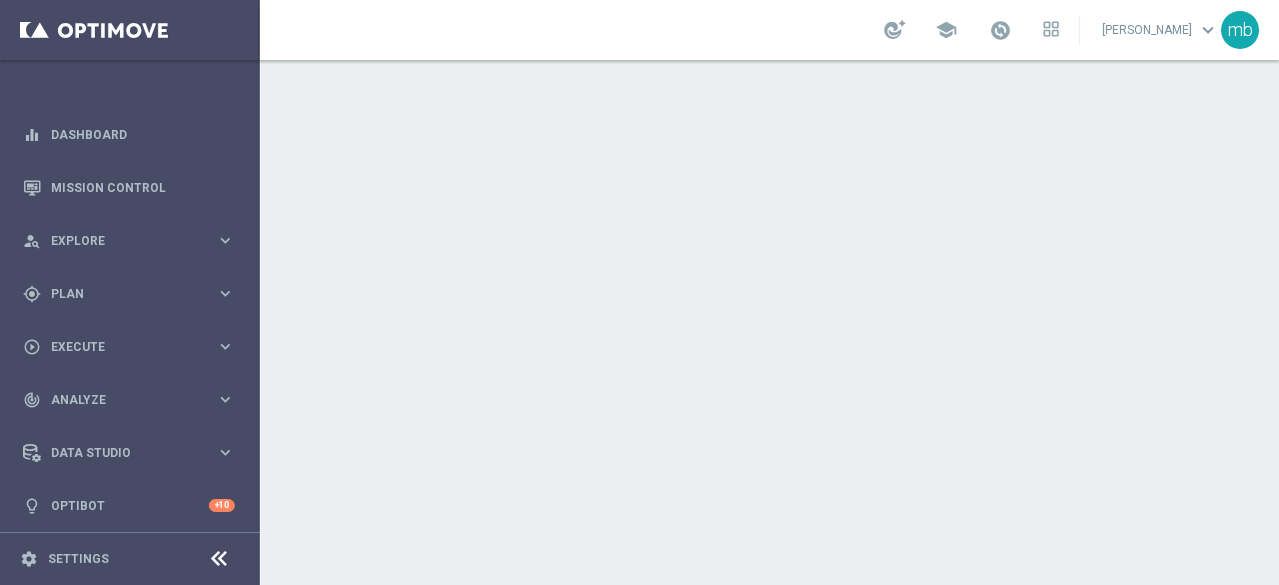 This screenshot has width=1279, height=585. I want to click on button: lightbulb Optibot +10, so click(129, 506).